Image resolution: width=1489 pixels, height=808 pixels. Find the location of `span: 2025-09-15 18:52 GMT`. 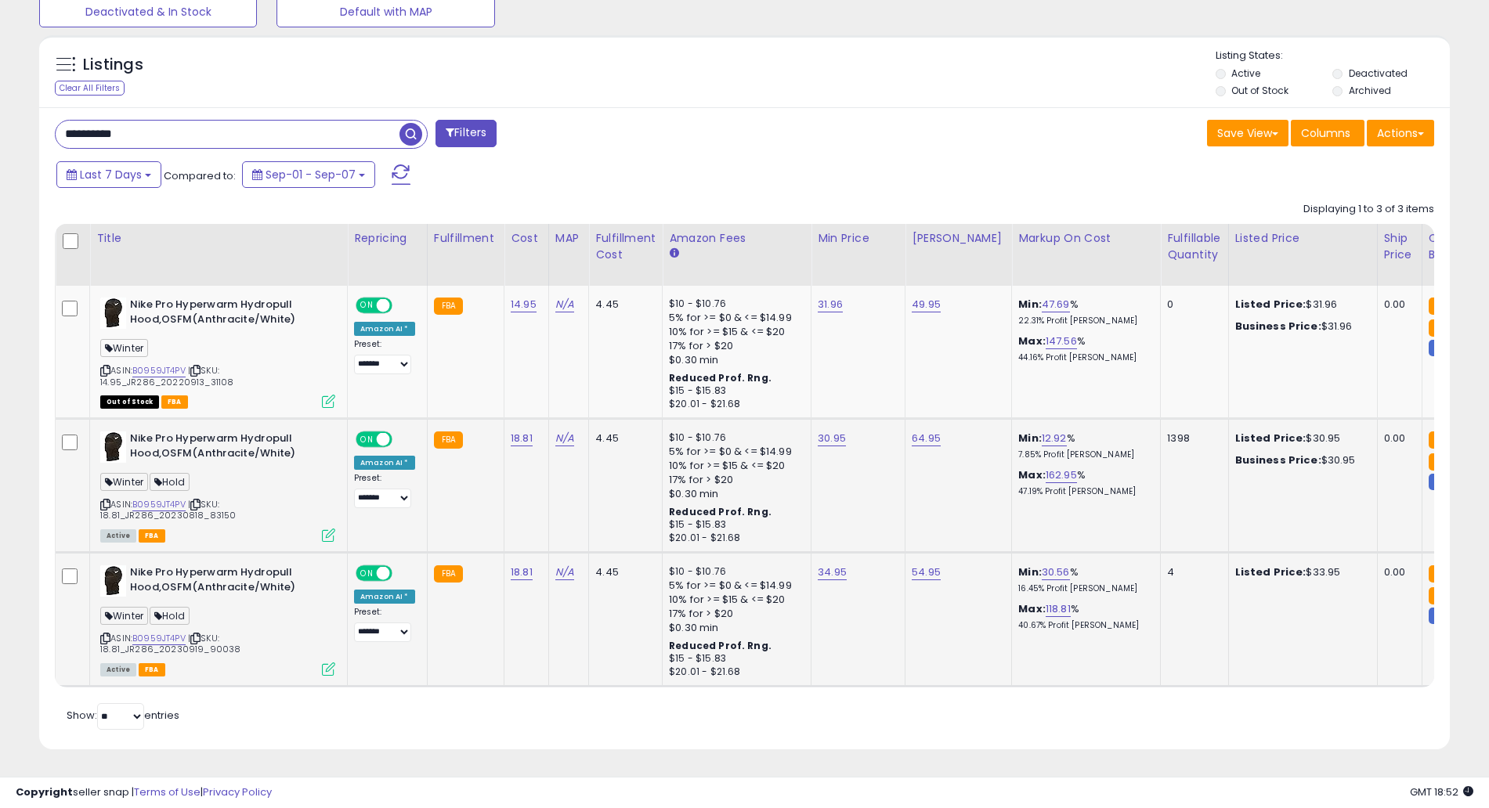

span: 2025-09-15 18:52 GMT is located at coordinates (1441, 792).